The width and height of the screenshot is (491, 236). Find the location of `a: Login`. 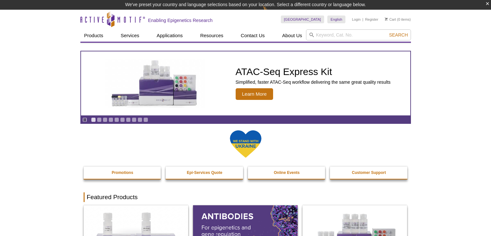

a: Login is located at coordinates (356, 19).